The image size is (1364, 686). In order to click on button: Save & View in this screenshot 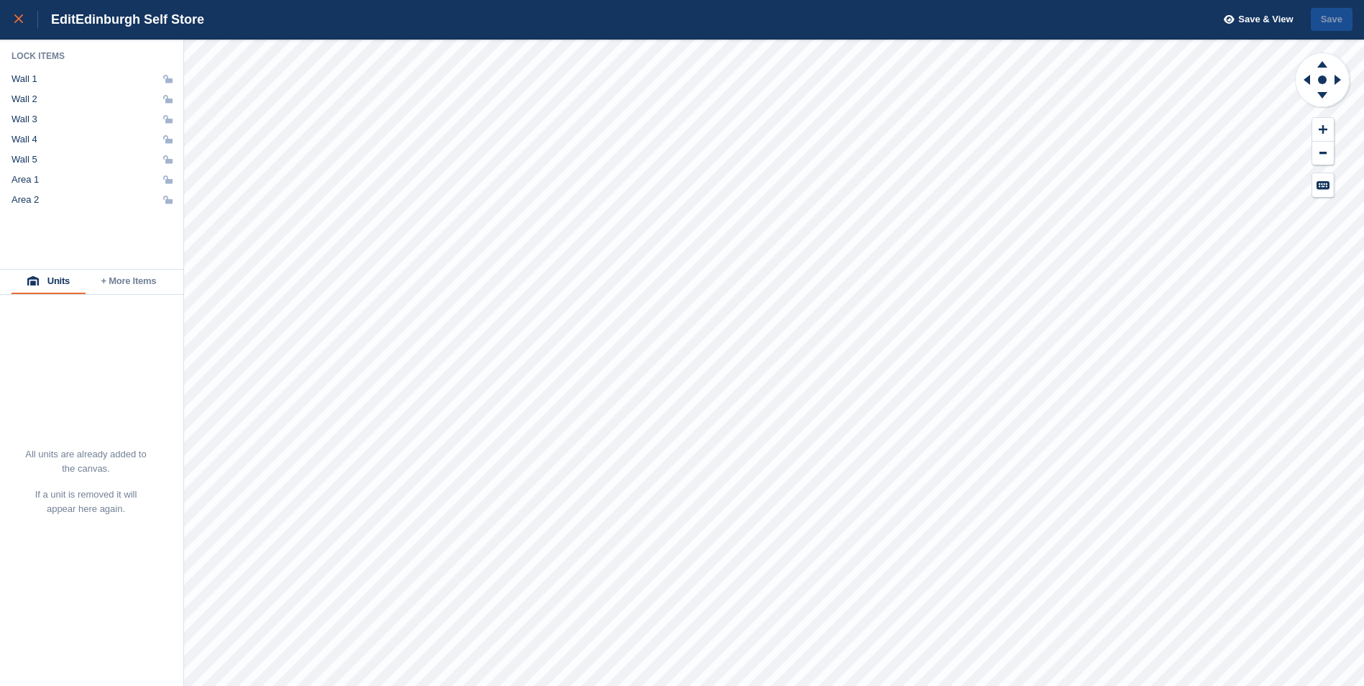, I will do `click(1254, 19)`.